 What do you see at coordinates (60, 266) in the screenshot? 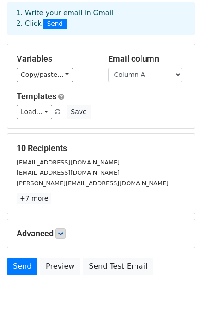
I see `a: Preview` at bounding box center [60, 266].